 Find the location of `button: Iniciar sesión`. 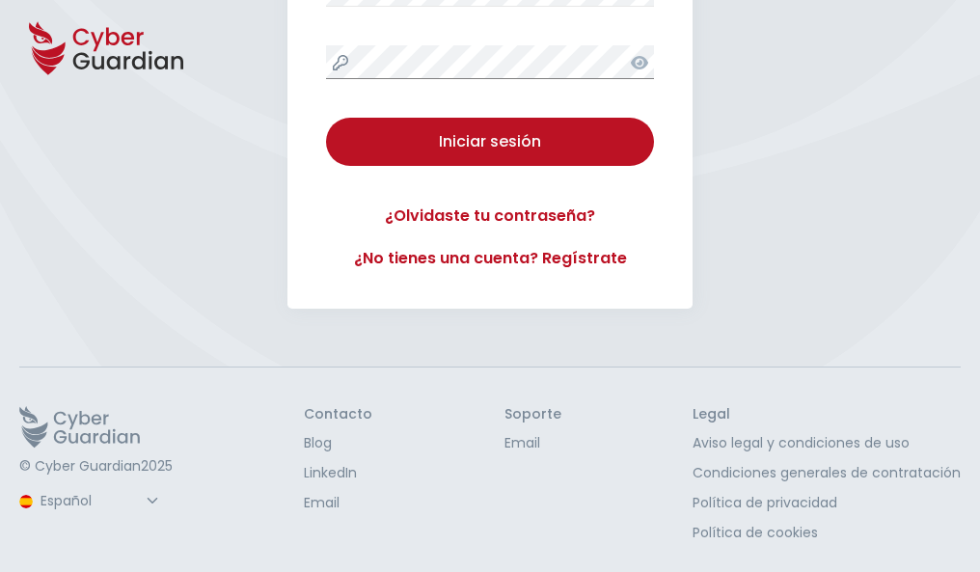

button: Iniciar sesión is located at coordinates (490, 142).